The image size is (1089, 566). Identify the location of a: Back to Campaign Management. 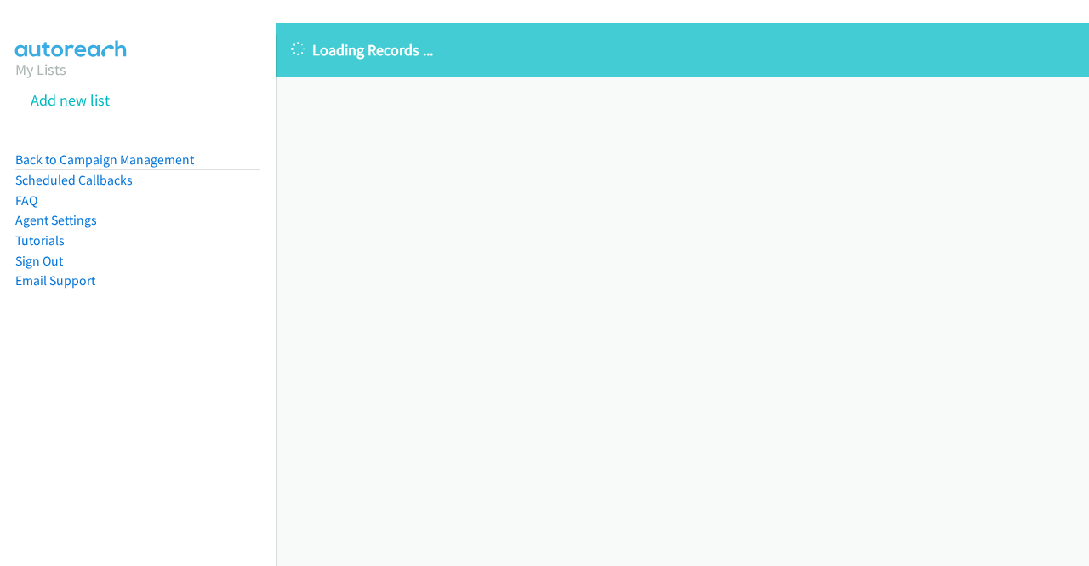
(105, 159).